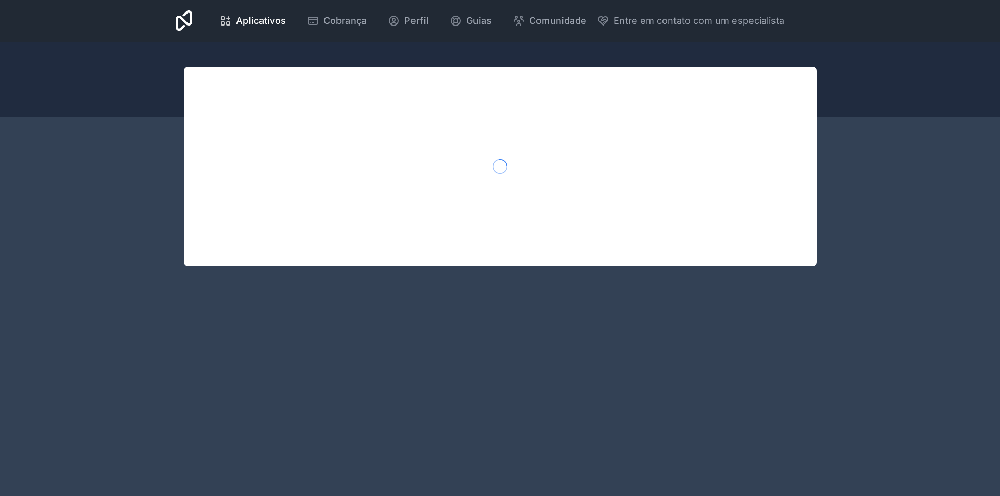  I want to click on font: Aplicativos, so click(261, 20).